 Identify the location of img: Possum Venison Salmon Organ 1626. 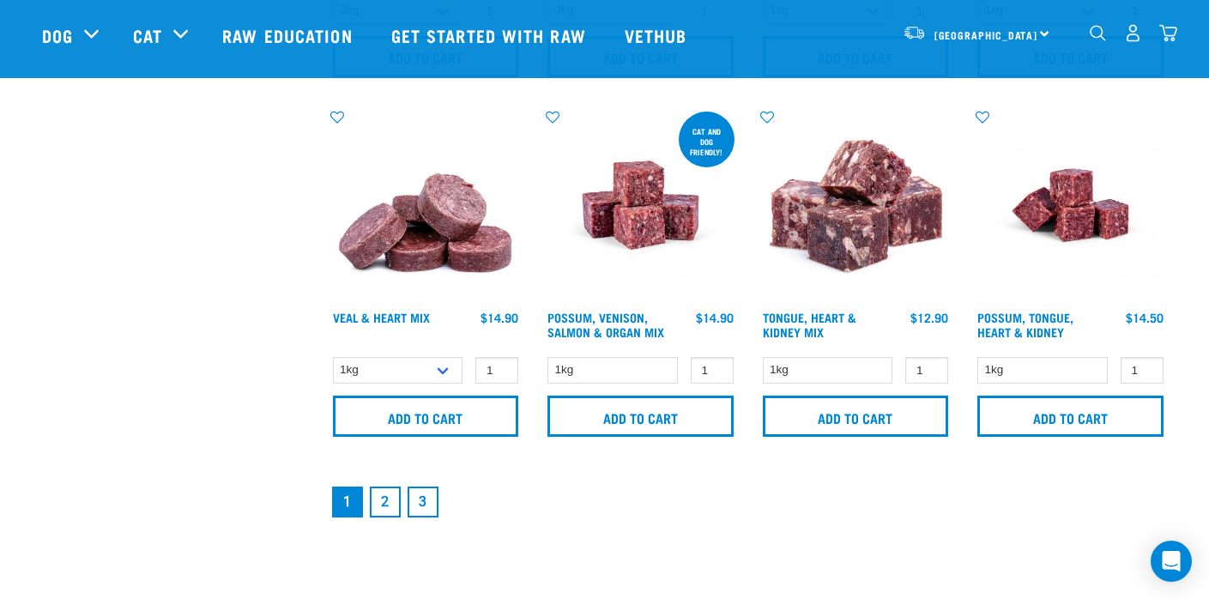
(640, 205).